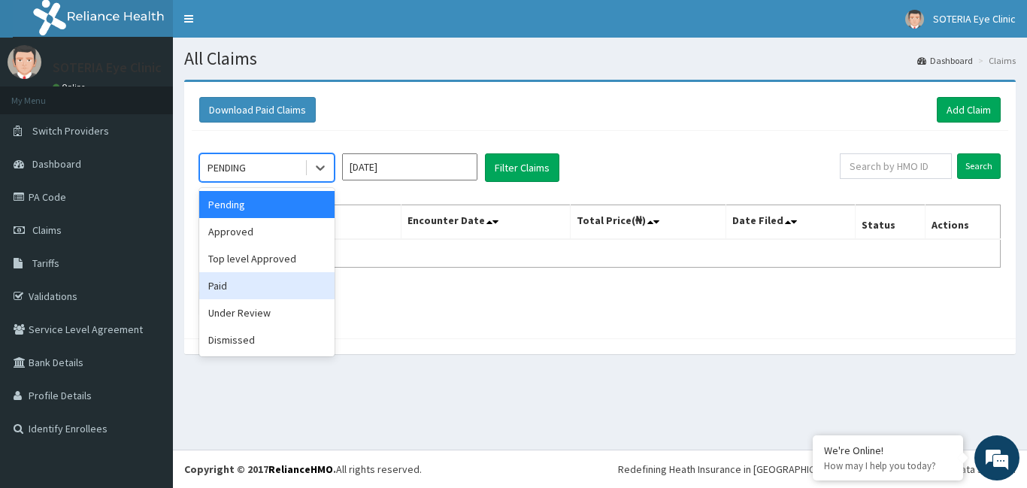 The height and width of the screenshot is (488, 1027). I want to click on th: Encounter Date, so click(486, 223).